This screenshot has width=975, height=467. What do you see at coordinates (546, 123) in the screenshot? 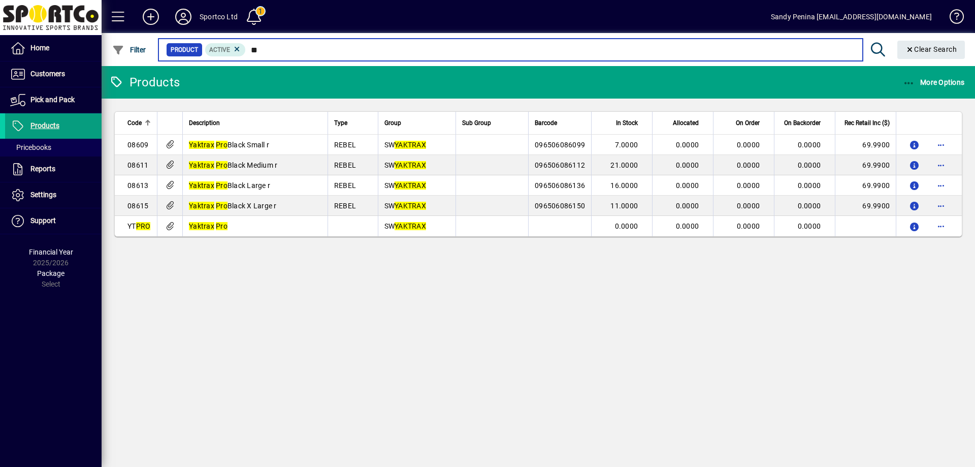
I see `span: Barcode` at bounding box center [546, 123].